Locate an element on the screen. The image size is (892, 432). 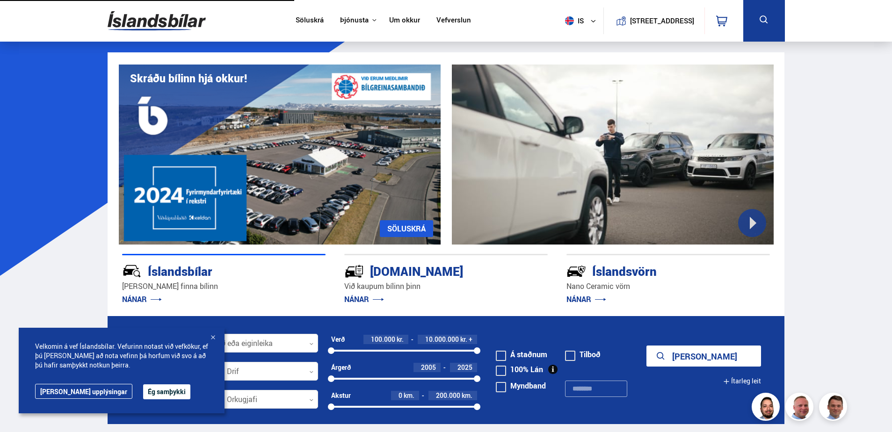
span: 200.000 is located at coordinates (448, 395).